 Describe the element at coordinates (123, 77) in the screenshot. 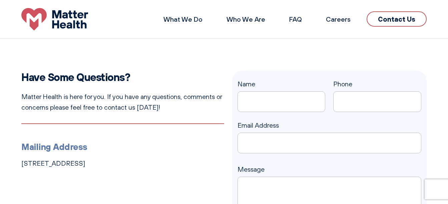

I see `h2: Have Some Questions?` at that location.